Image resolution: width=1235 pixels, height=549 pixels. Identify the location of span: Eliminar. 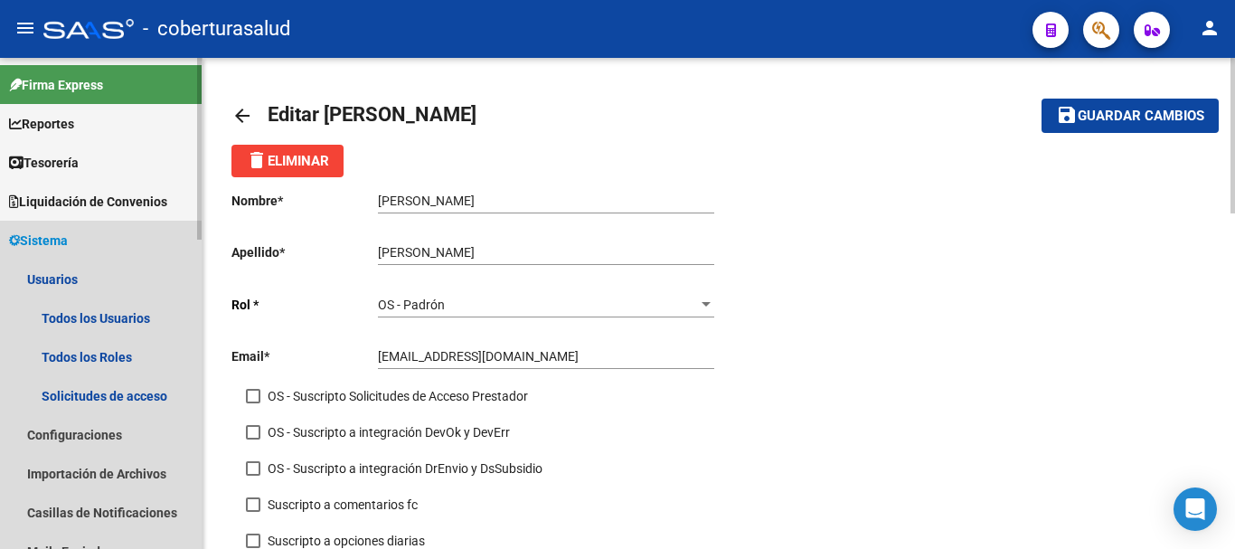
(288, 161).